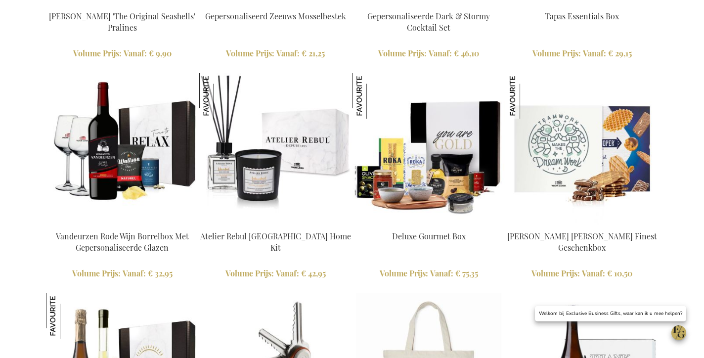  What do you see at coordinates (429, 236) in the screenshot?
I see `a: Deluxe Gourmet Box` at bounding box center [429, 236].